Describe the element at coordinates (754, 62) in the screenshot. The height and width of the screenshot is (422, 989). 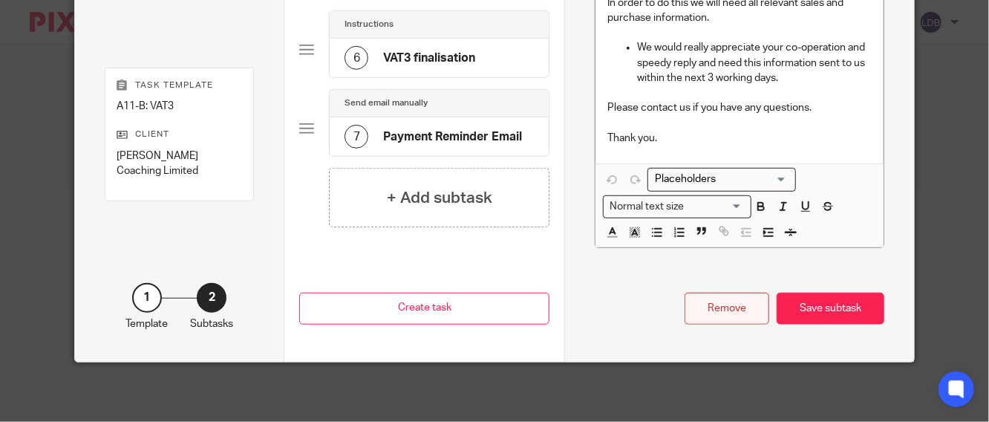
I see `p: We would really appreciate your co-operation and speedy reply and need this information sent to u...` at that location.